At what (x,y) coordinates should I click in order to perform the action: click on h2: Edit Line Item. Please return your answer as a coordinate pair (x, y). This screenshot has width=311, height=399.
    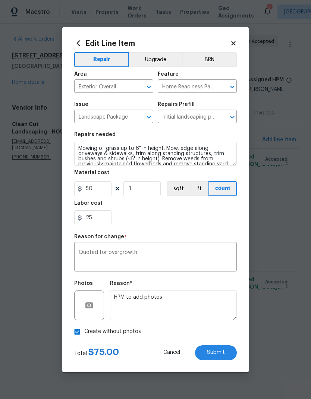
    Looking at the image, I should click on (152, 43).